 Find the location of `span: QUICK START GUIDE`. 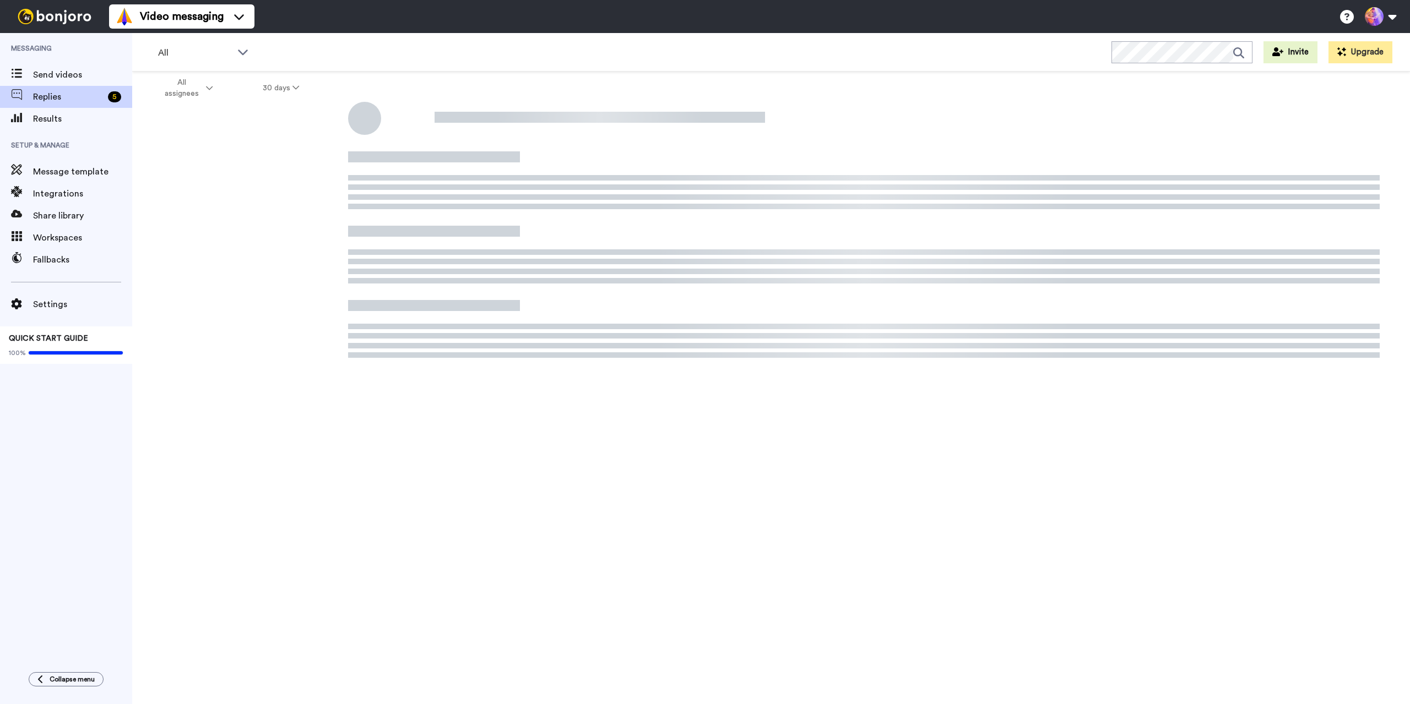

span: QUICK START GUIDE is located at coordinates (48, 339).